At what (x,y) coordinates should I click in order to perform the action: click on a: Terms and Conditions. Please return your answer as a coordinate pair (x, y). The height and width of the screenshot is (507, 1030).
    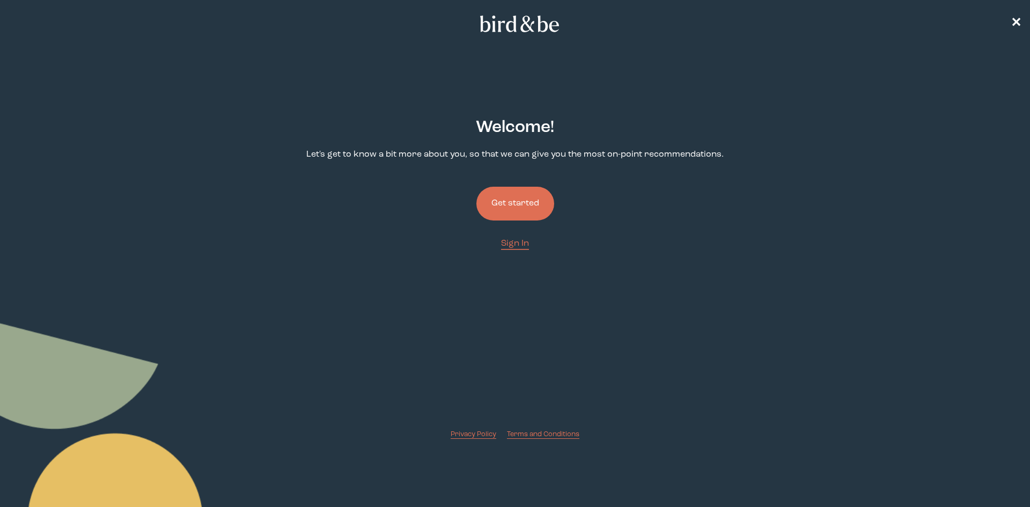
    Looking at the image, I should click on (543, 434).